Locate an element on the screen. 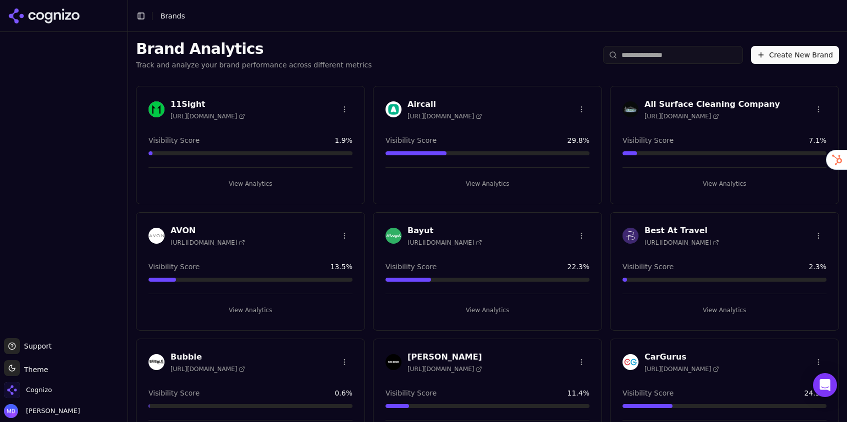 The width and height of the screenshot is (847, 422). span: Brands is located at coordinates (172, 16).